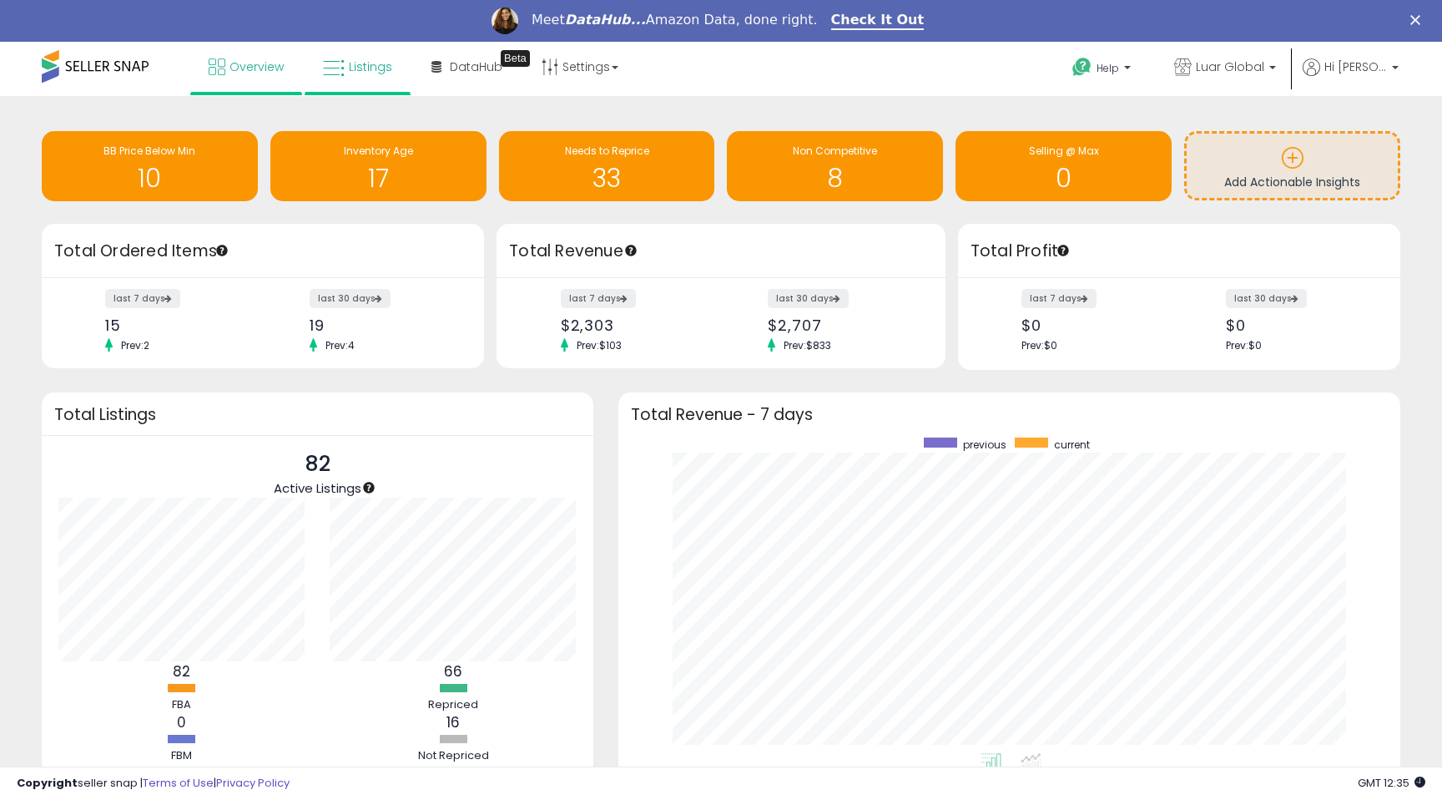  What do you see at coordinates (607, 150) in the screenshot?
I see `span: Needs to Reprice` at bounding box center [607, 150].